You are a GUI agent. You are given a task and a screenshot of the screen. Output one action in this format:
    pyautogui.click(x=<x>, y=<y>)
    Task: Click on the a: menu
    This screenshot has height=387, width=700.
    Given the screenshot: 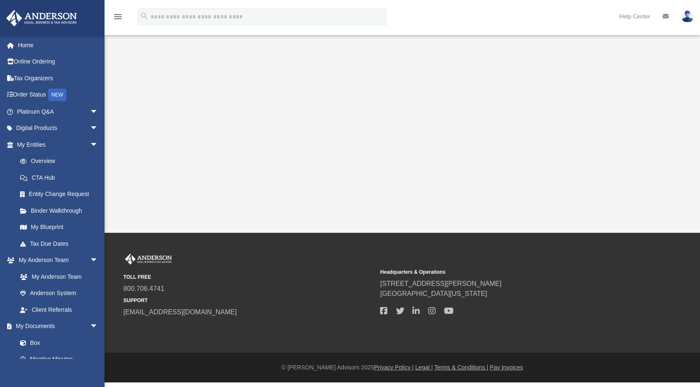 What is the action you would take?
    pyautogui.click(x=118, y=19)
    